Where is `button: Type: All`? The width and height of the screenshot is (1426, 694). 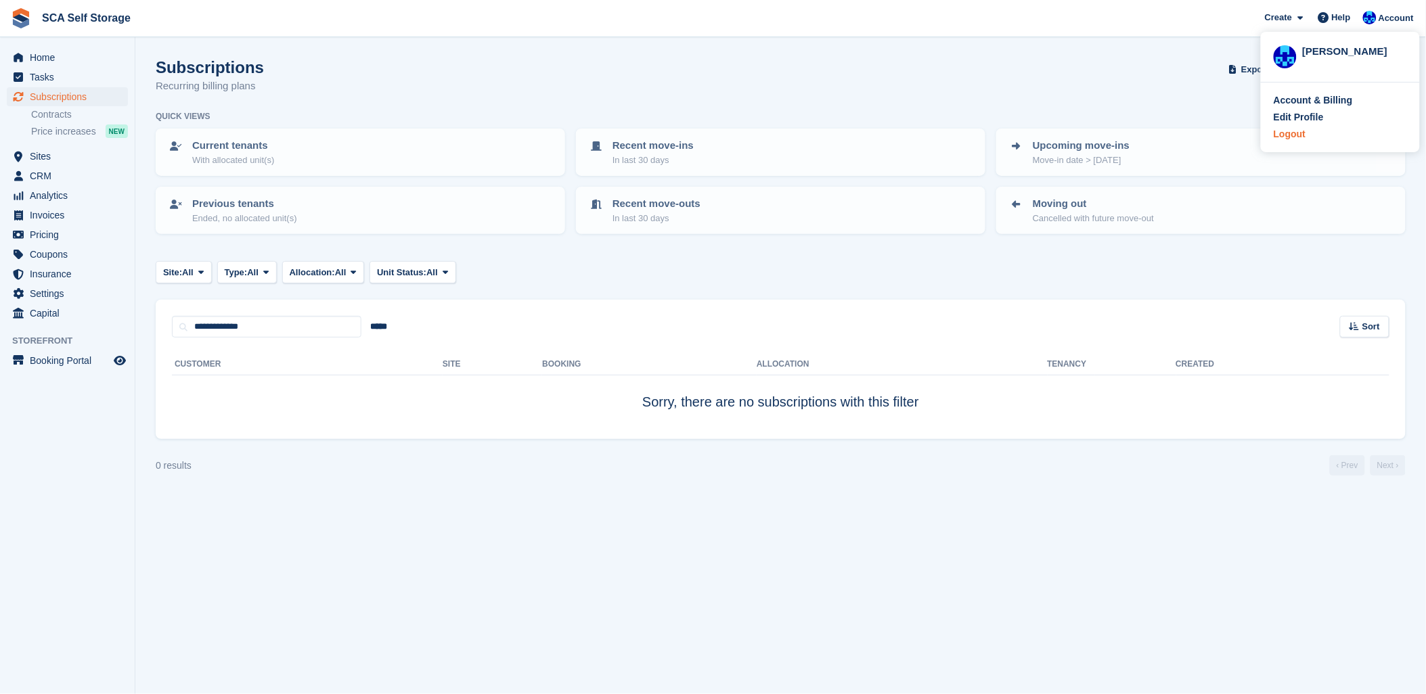
button: Type: All is located at coordinates (247, 272).